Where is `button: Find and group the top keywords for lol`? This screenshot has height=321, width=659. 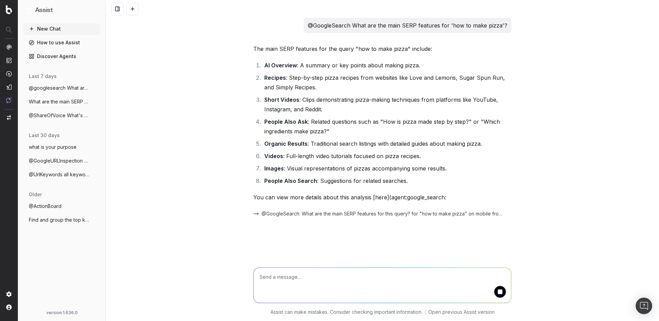 button: Find and group the top keywords for lol is located at coordinates (62, 220).